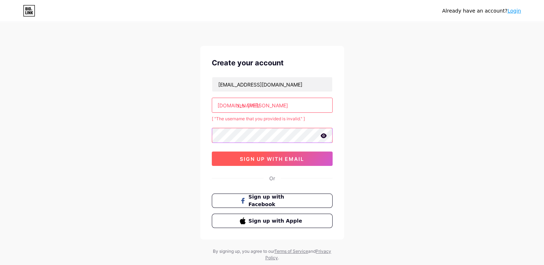 The width and height of the screenshot is (544, 265). I want to click on input: Email, so click(272, 84).